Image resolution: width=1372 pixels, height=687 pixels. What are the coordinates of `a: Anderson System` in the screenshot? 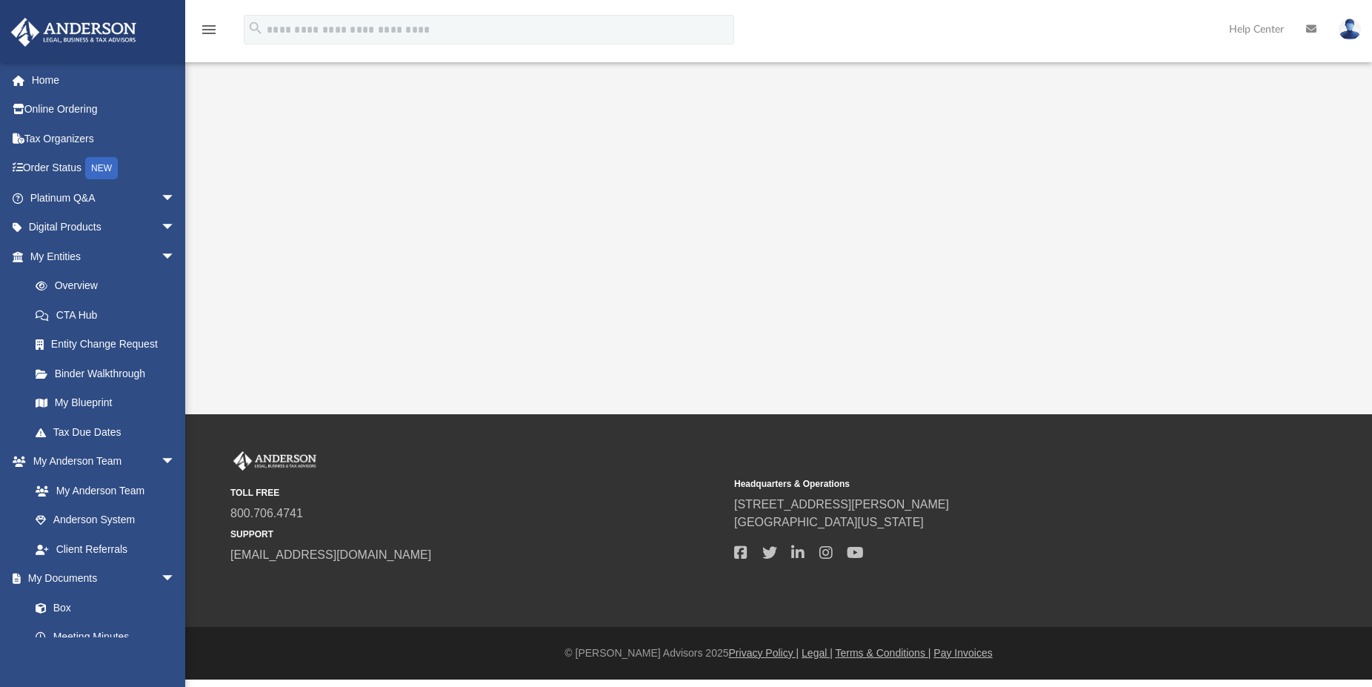 It's located at (105, 520).